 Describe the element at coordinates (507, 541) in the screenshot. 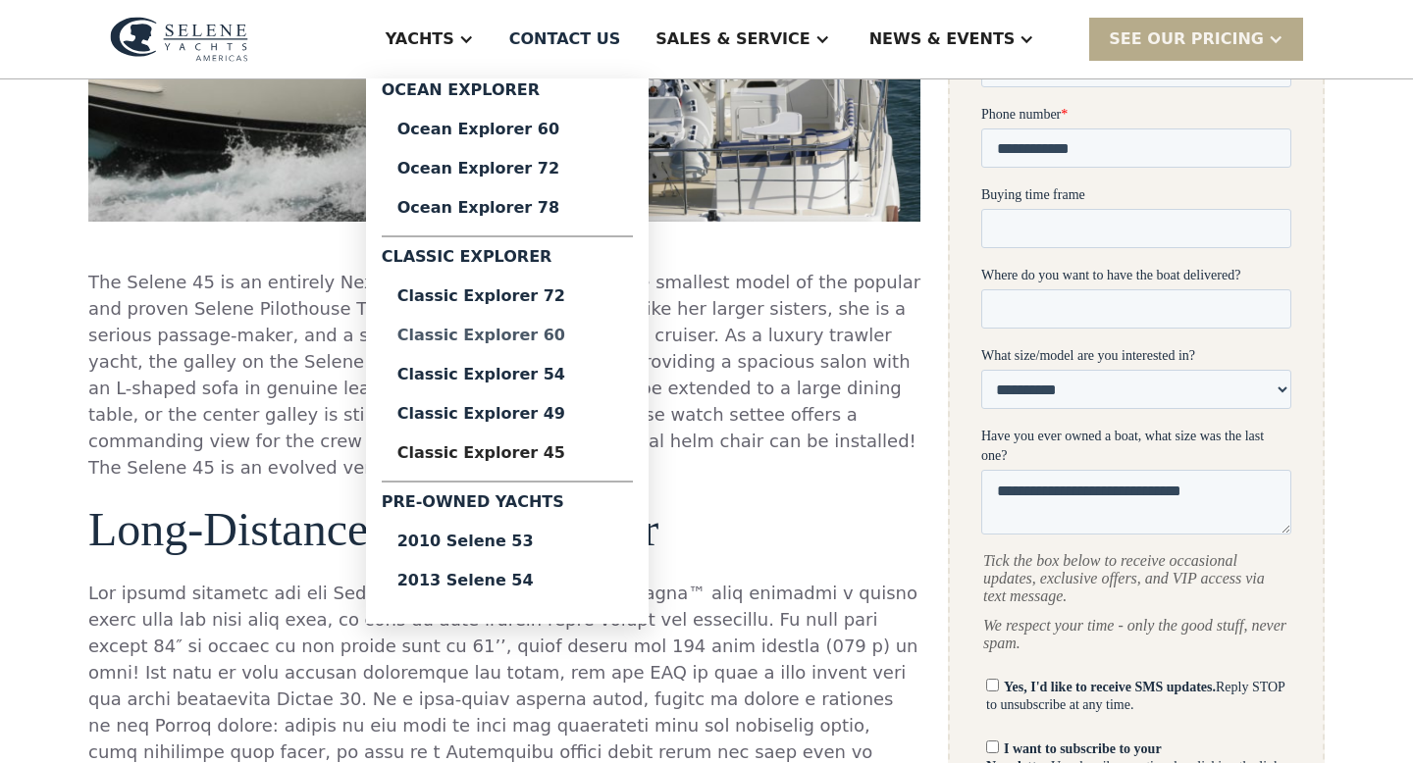

I see `div: 2010 Selene 53` at that location.